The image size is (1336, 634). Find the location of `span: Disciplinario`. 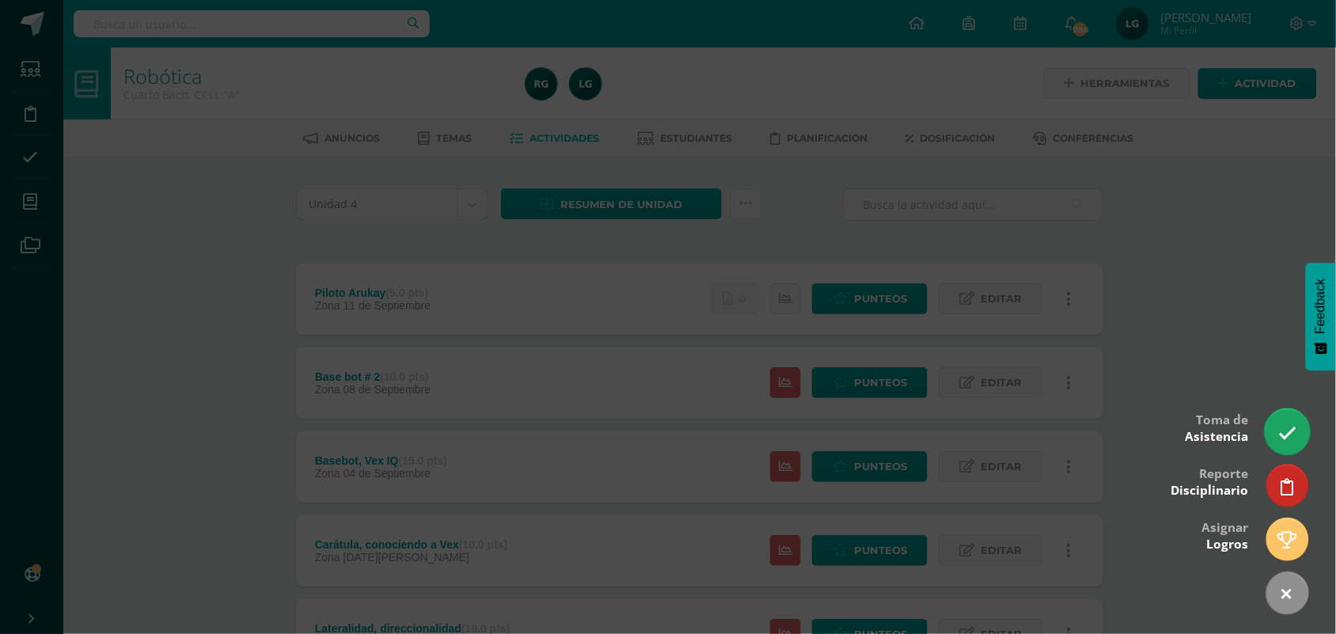

span: Disciplinario is located at coordinates (1210, 490).